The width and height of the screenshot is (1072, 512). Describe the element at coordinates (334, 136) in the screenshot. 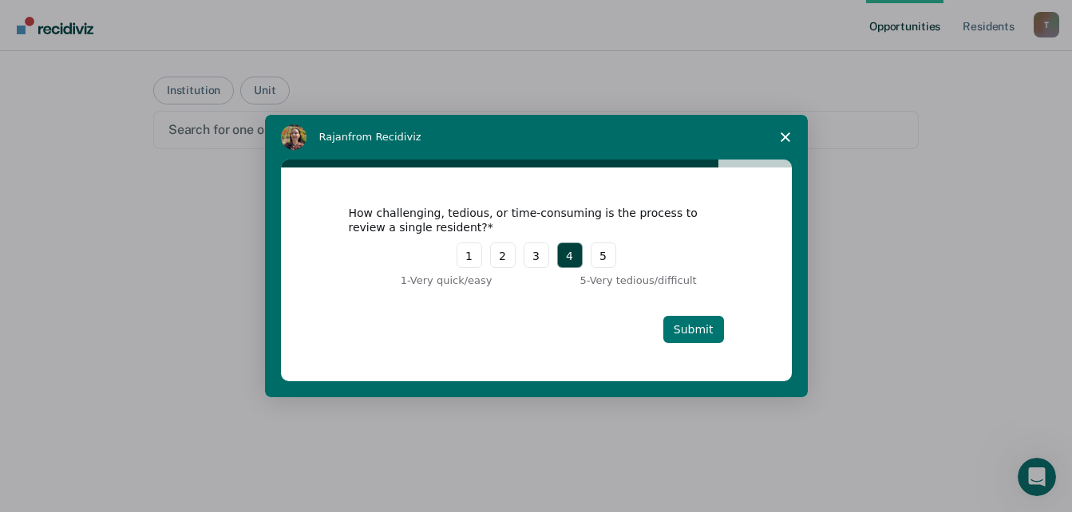

I see `span: Rajan` at that location.